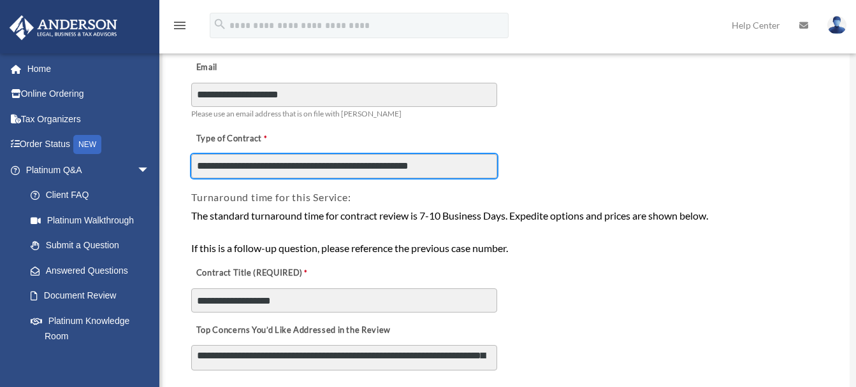 The height and width of the screenshot is (387, 856). Describe the element at coordinates (255, 140) in the screenshot. I see `label: Type of Contract` at that location.